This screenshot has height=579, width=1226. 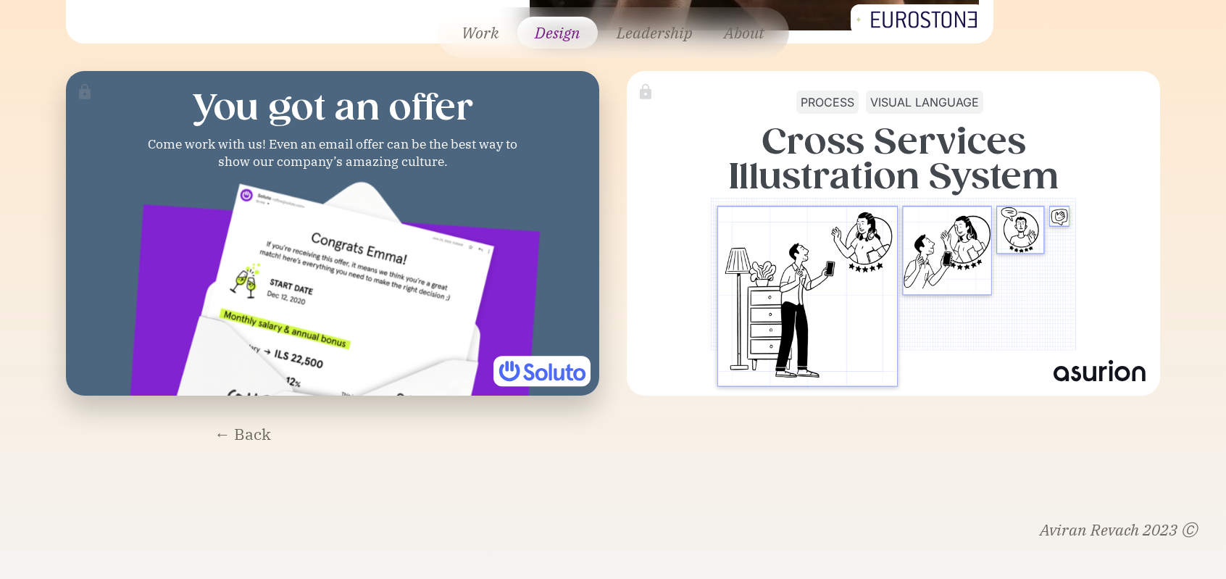 What do you see at coordinates (480, 33) in the screenshot?
I see `a: Work` at bounding box center [480, 33].